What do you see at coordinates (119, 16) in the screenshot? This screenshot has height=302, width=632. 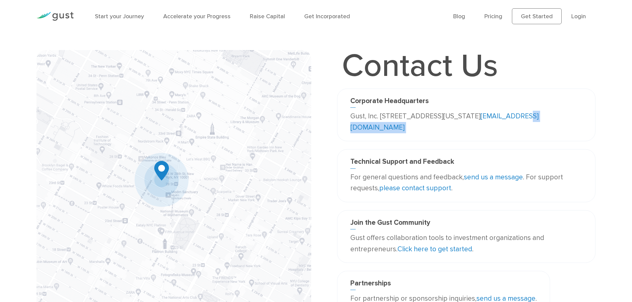 I see `a: Start your Journey` at bounding box center [119, 16].